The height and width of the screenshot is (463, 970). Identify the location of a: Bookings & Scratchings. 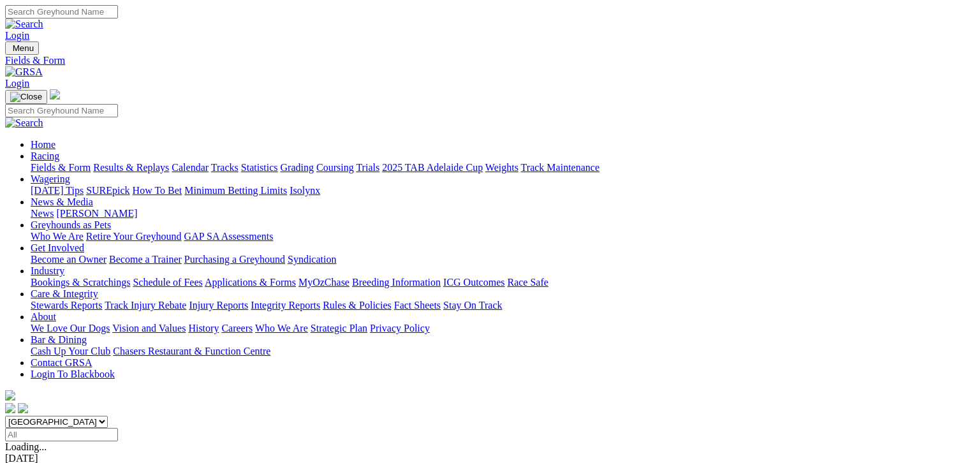
(80, 282).